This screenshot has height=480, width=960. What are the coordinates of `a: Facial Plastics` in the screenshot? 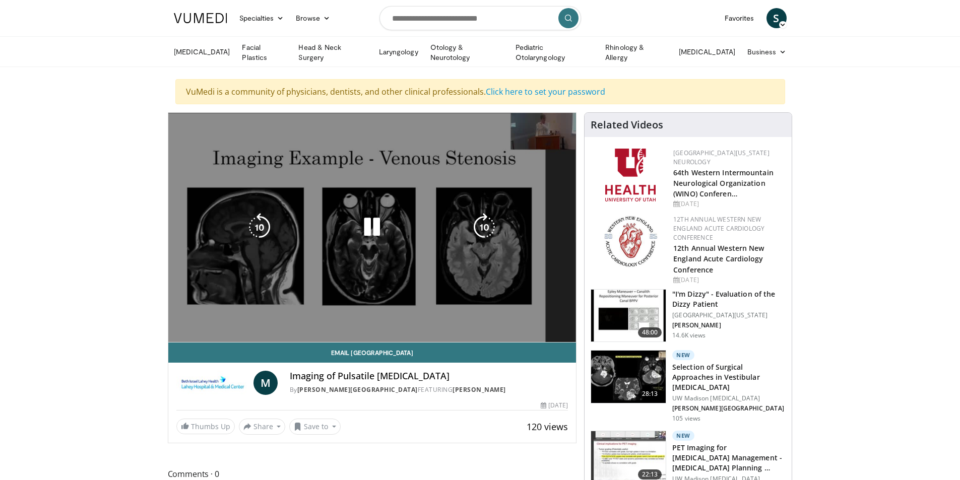 It's located at (264, 52).